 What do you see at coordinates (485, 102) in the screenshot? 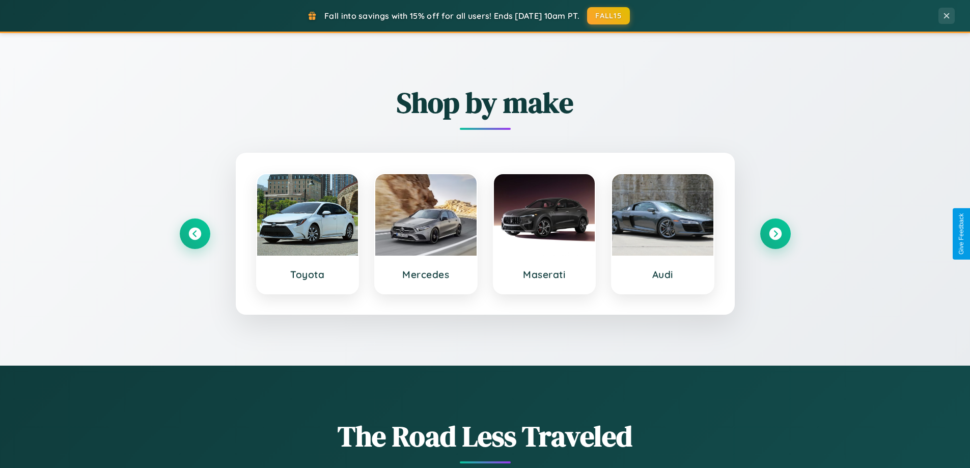
I see `h2: Shop by make` at bounding box center [485, 102].